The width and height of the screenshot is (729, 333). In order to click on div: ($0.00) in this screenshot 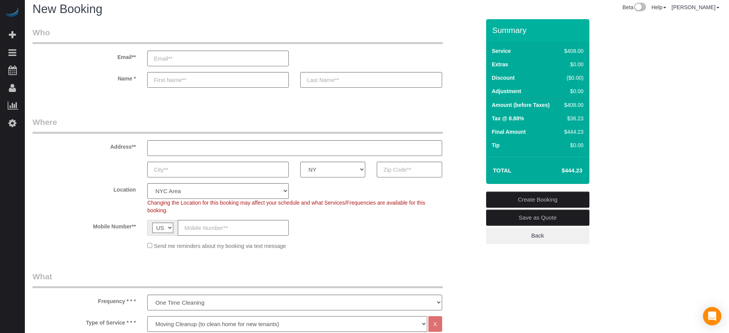, I will do `click(573, 78)`.